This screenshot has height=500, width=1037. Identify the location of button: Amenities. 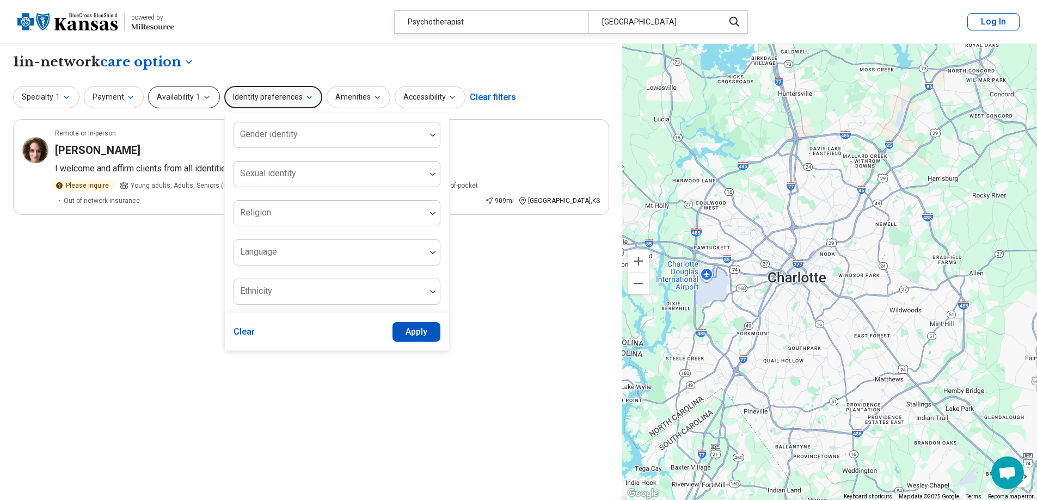
(358, 97).